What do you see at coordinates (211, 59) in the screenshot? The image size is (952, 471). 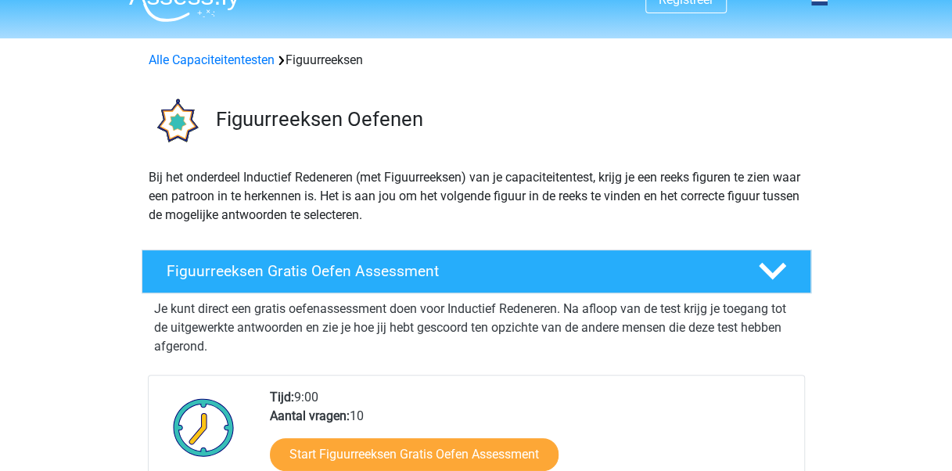 I see `a: Alle Capaciteitentesten` at bounding box center [211, 59].